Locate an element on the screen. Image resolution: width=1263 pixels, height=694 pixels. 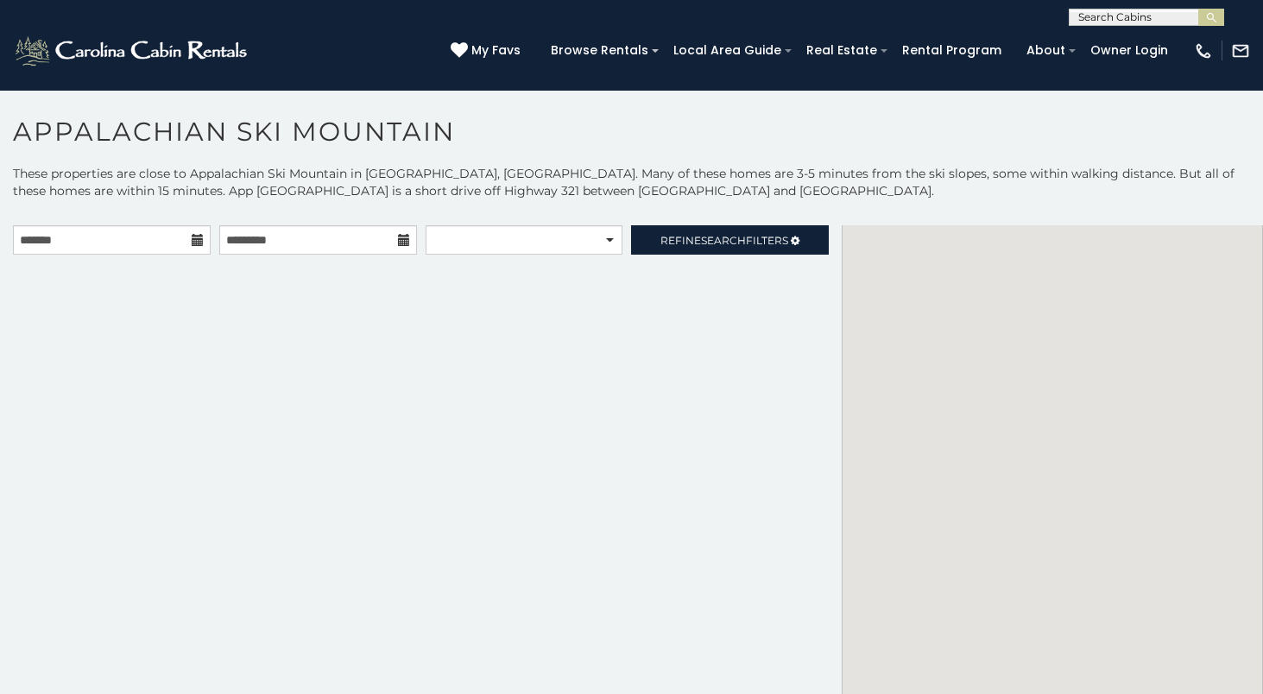
span: Refine Filters is located at coordinates (725, 240).